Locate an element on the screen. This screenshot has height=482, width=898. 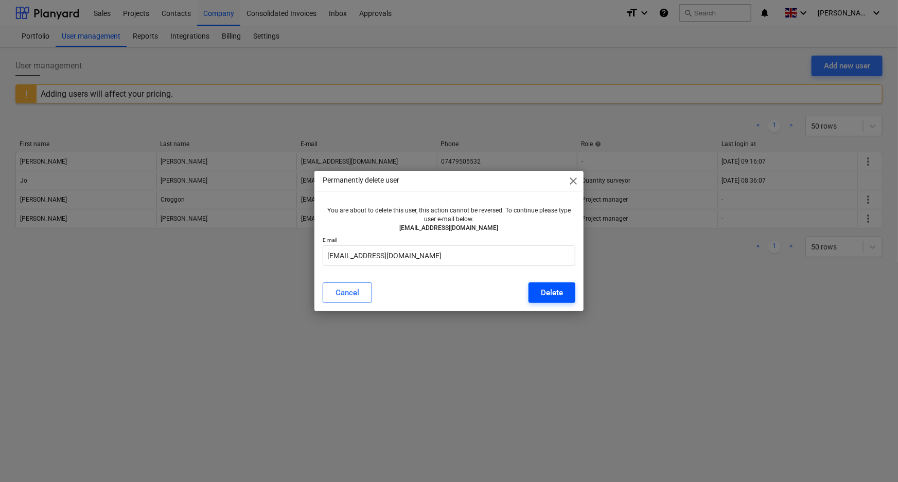
input: E-mail is located at coordinates (449, 256).